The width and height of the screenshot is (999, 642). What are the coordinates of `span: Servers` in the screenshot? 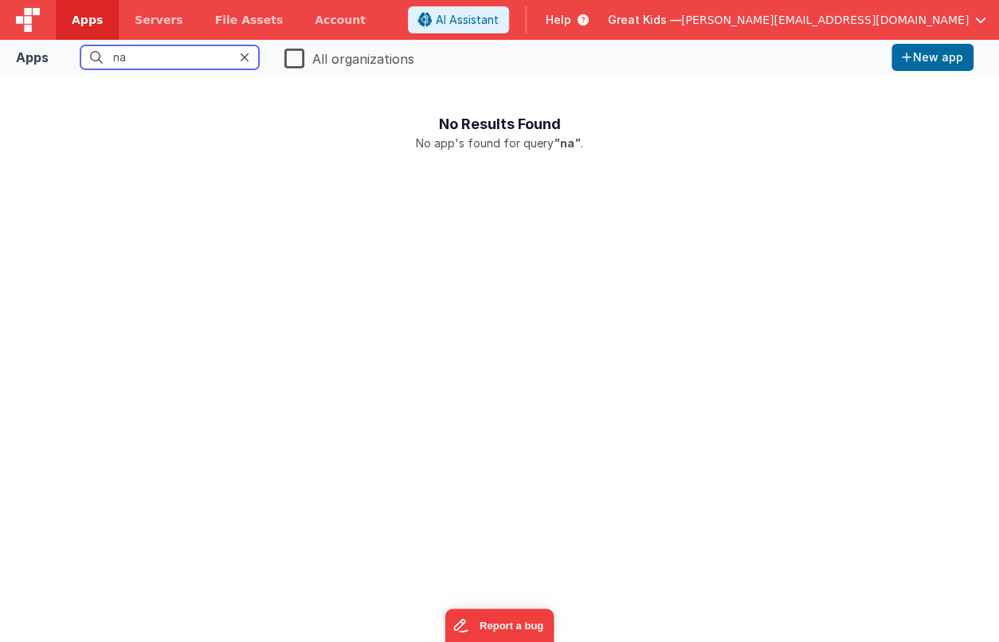 It's located at (158, 20).